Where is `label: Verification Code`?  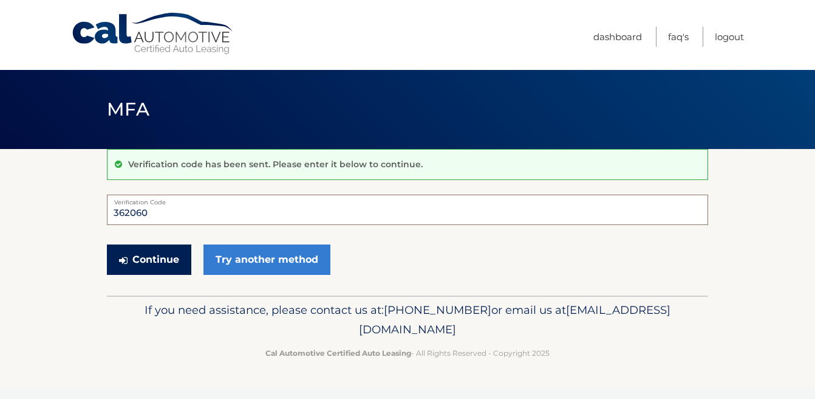 label: Verification Code is located at coordinates (408, 199).